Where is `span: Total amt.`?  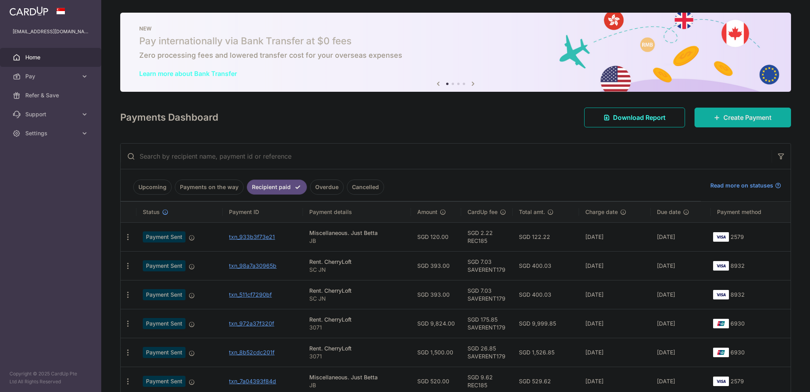
span: Total amt. is located at coordinates (532, 212).